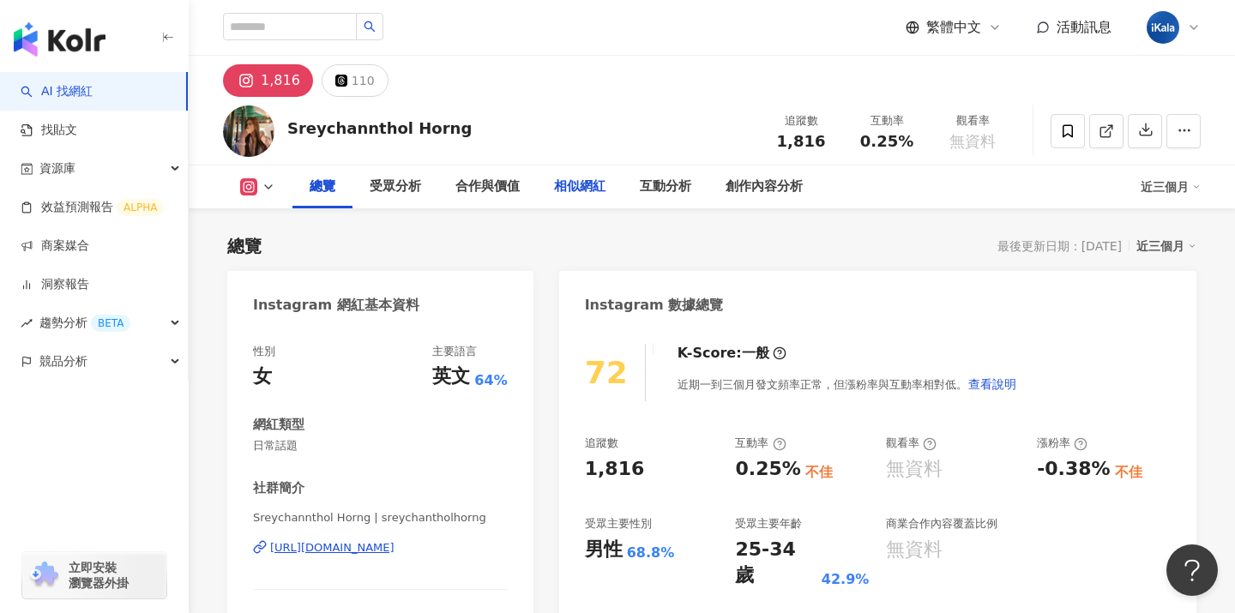 The height and width of the screenshot is (613, 1235). What do you see at coordinates (487, 187) in the screenshot?
I see `div: 合作與價值` at bounding box center [487, 187].